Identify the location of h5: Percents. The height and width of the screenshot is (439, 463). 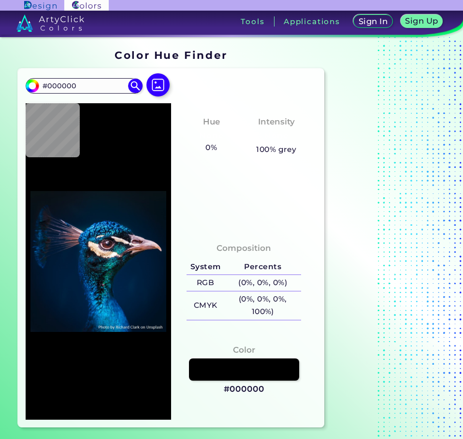
(262, 267).